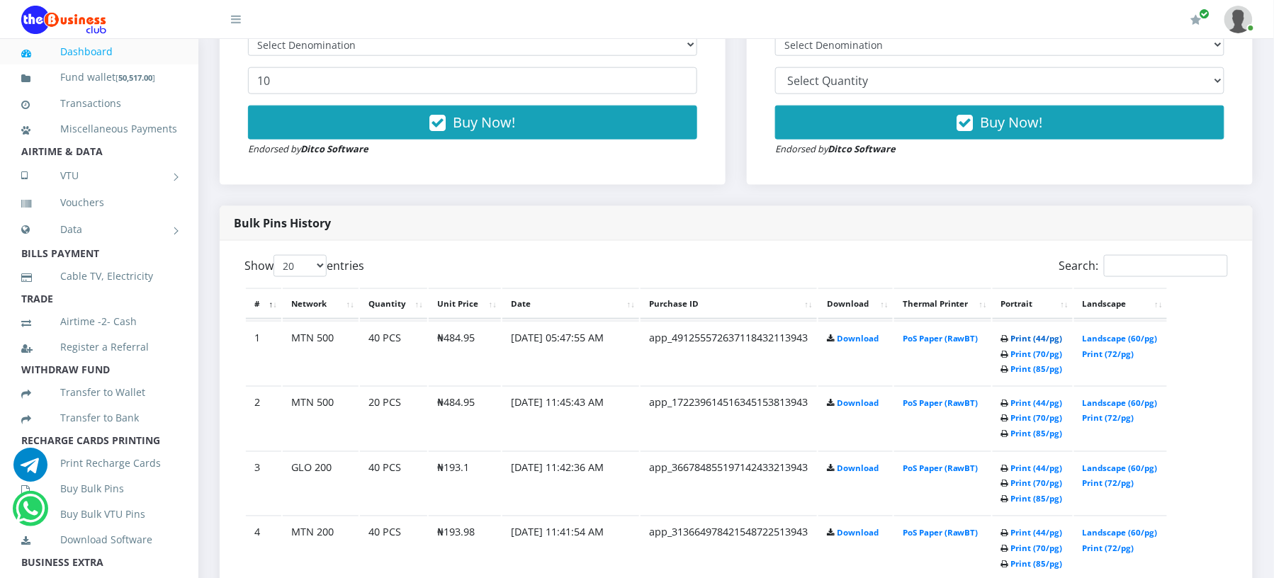 The height and width of the screenshot is (578, 1274). I want to click on label: Show entries, so click(304, 266).